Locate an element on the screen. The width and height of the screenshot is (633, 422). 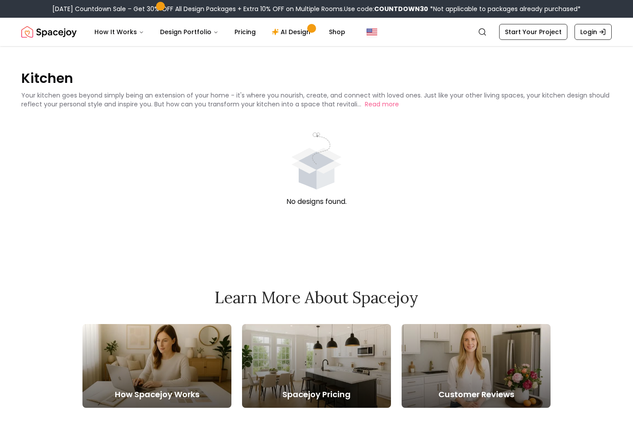
a: AI Design is located at coordinates (292, 32).